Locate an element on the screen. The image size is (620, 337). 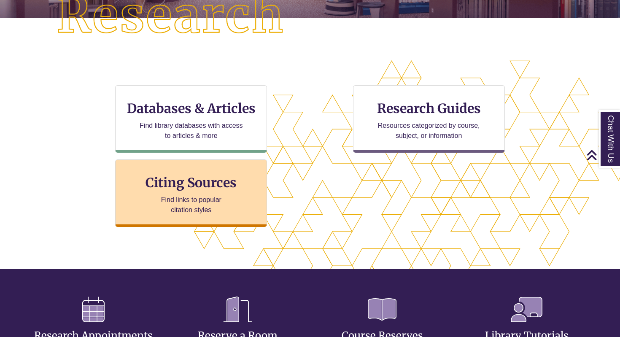
a: Back to Top is located at coordinates (602, 155).